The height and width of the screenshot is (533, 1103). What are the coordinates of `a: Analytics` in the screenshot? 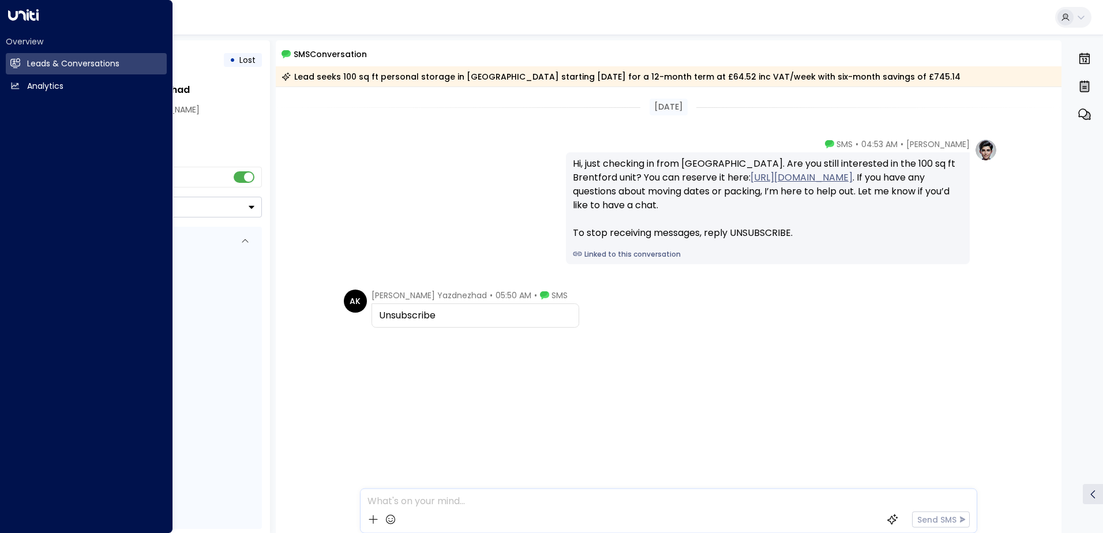 It's located at (86, 86).